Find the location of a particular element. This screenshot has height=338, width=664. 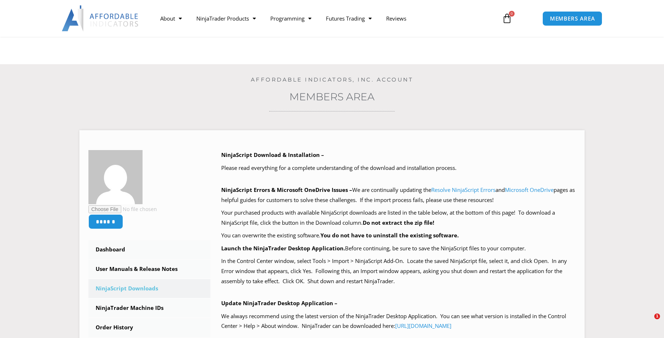

span: MEMBERS AREA is located at coordinates (572, 18).